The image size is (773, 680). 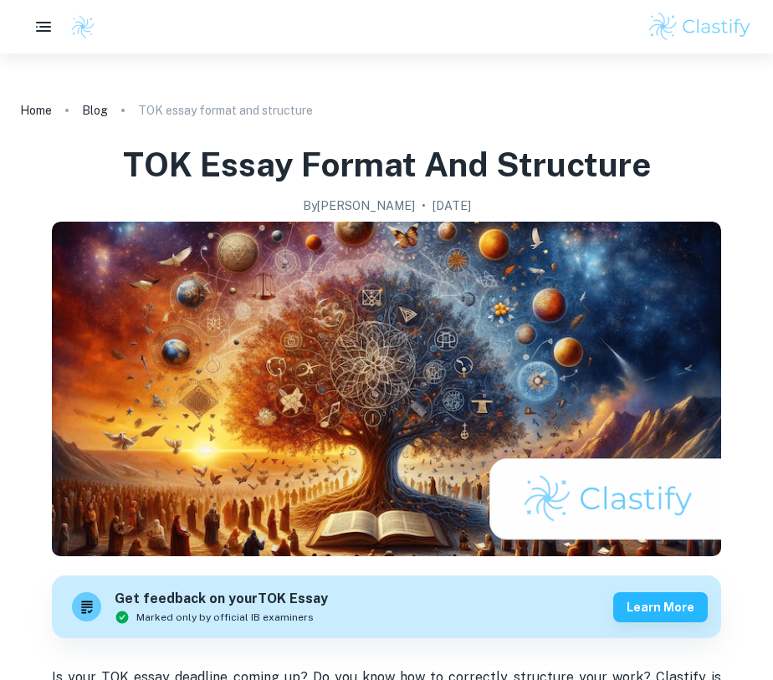 I want to click on span: Marked only by official IB examiners, so click(x=225, y=618).